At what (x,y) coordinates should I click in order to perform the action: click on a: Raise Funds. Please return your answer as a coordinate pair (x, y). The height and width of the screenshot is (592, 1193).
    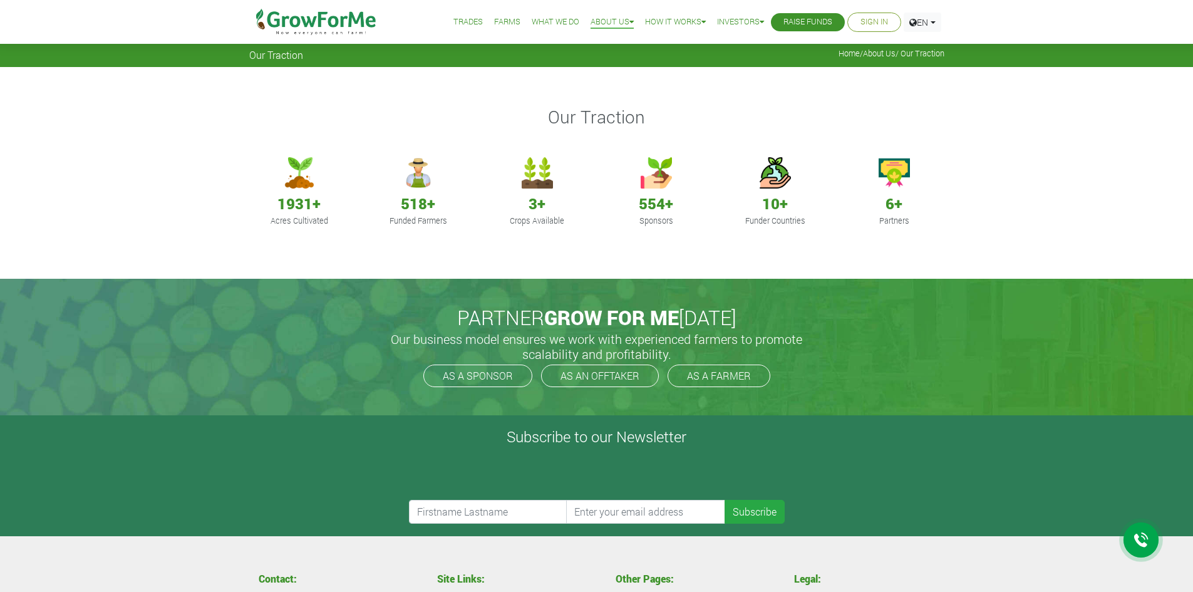
    Looking at the image, I should click on (808, 22).